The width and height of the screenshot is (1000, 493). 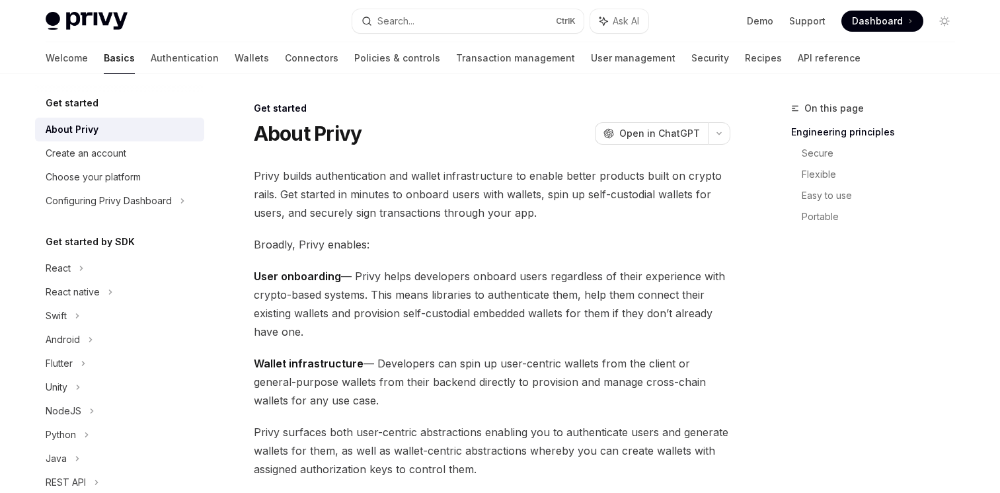 What do you see at coordinates (61, 435) in the screenshot?
I see `div: Python` at bounding box center [61, 435].